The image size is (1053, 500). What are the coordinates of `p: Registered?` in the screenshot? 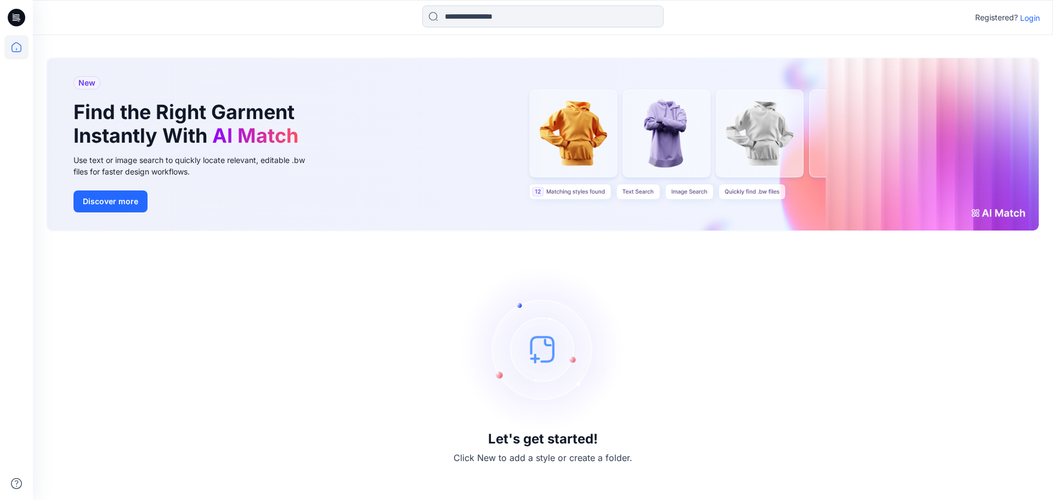 It's located at (997, 18).